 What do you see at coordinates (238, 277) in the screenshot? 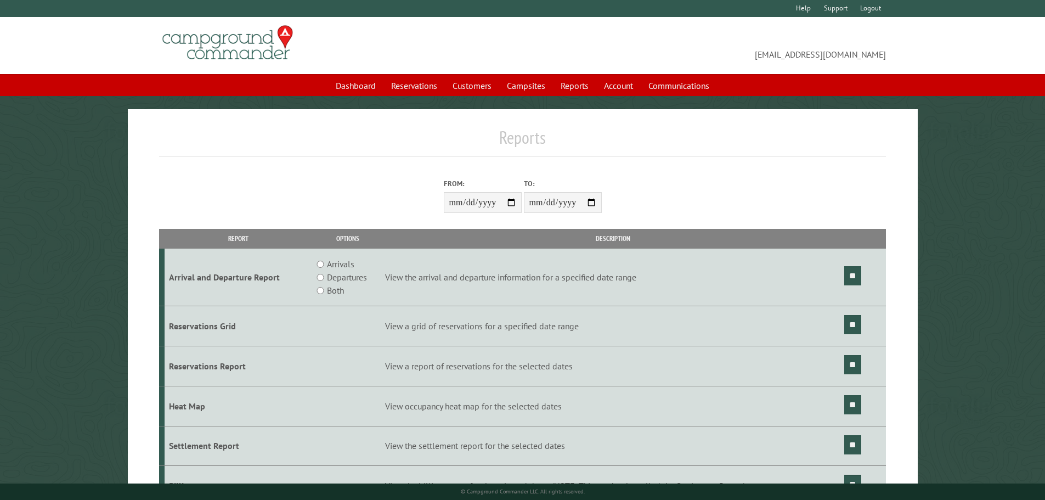
I see `td: Arrival and Departure Report` at bounding box center [238, 277].